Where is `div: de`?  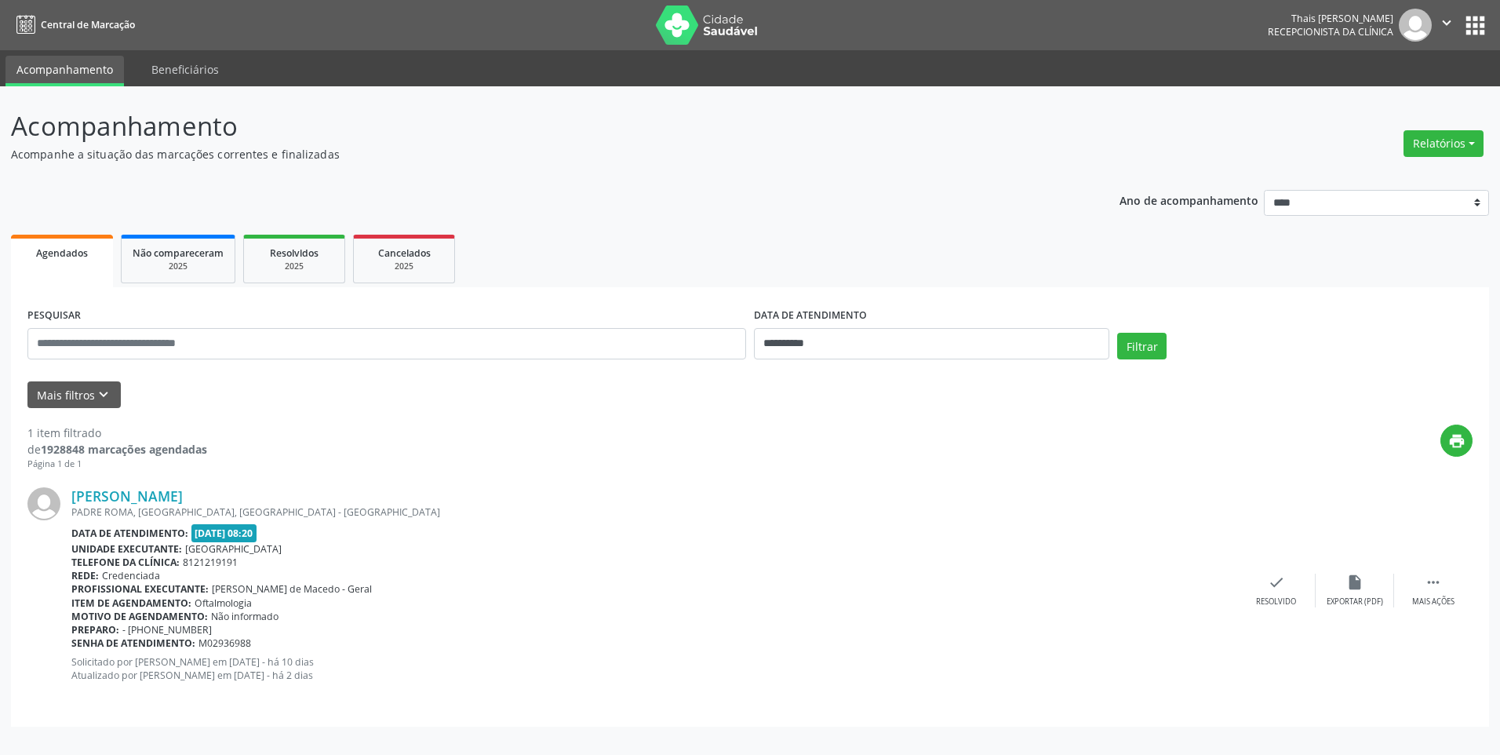 div: de is located at coordinates (117, 449).